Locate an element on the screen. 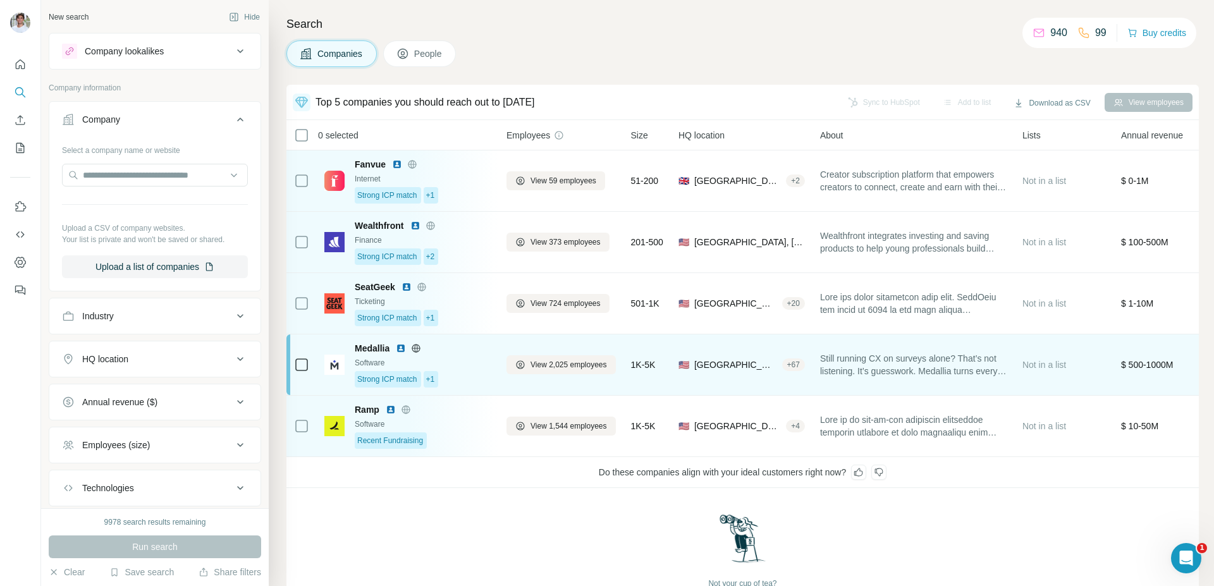 This screenshot has width=1214, height=586. img: Avatar is located at coordinates (20, 23).